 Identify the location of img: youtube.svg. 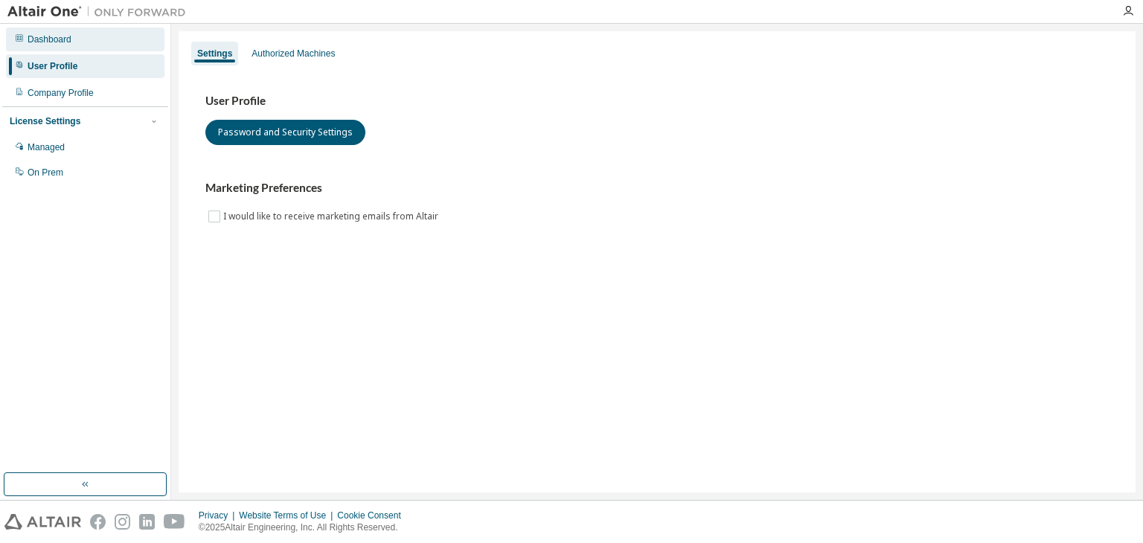
(174, 522).